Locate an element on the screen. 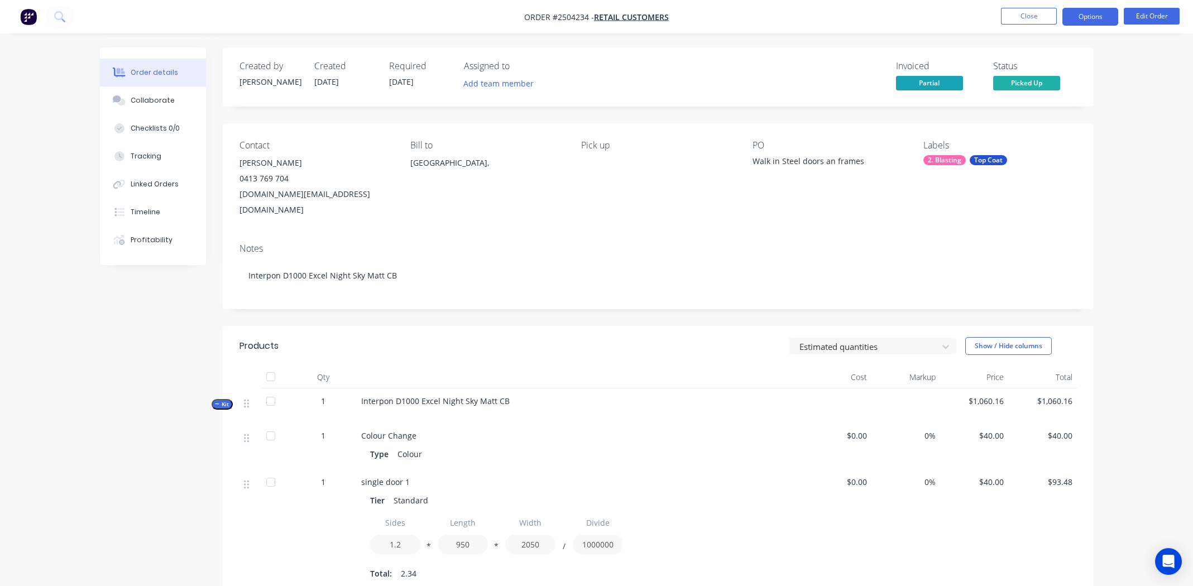 The height and width of the screenshot is (586, 1193). div: Profitability is located at coordinates (151, 240).